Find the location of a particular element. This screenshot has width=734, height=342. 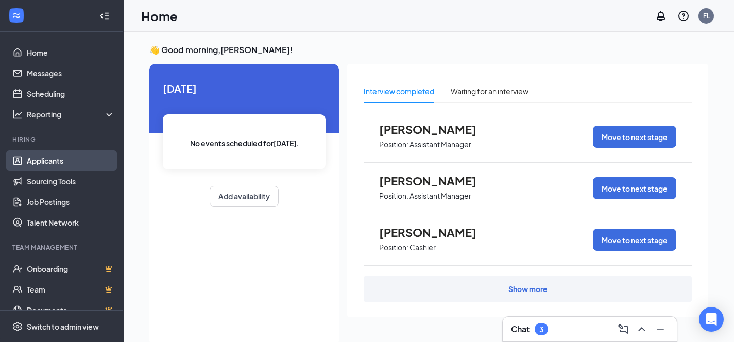

svg: Analysis is located at coordinates (18, 114).